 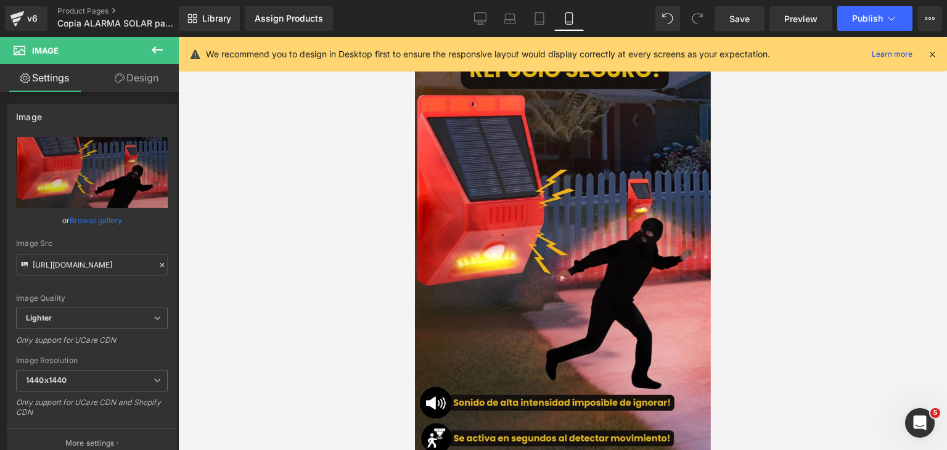 I want to click on a: Tablet, so click(x=539, y=18).